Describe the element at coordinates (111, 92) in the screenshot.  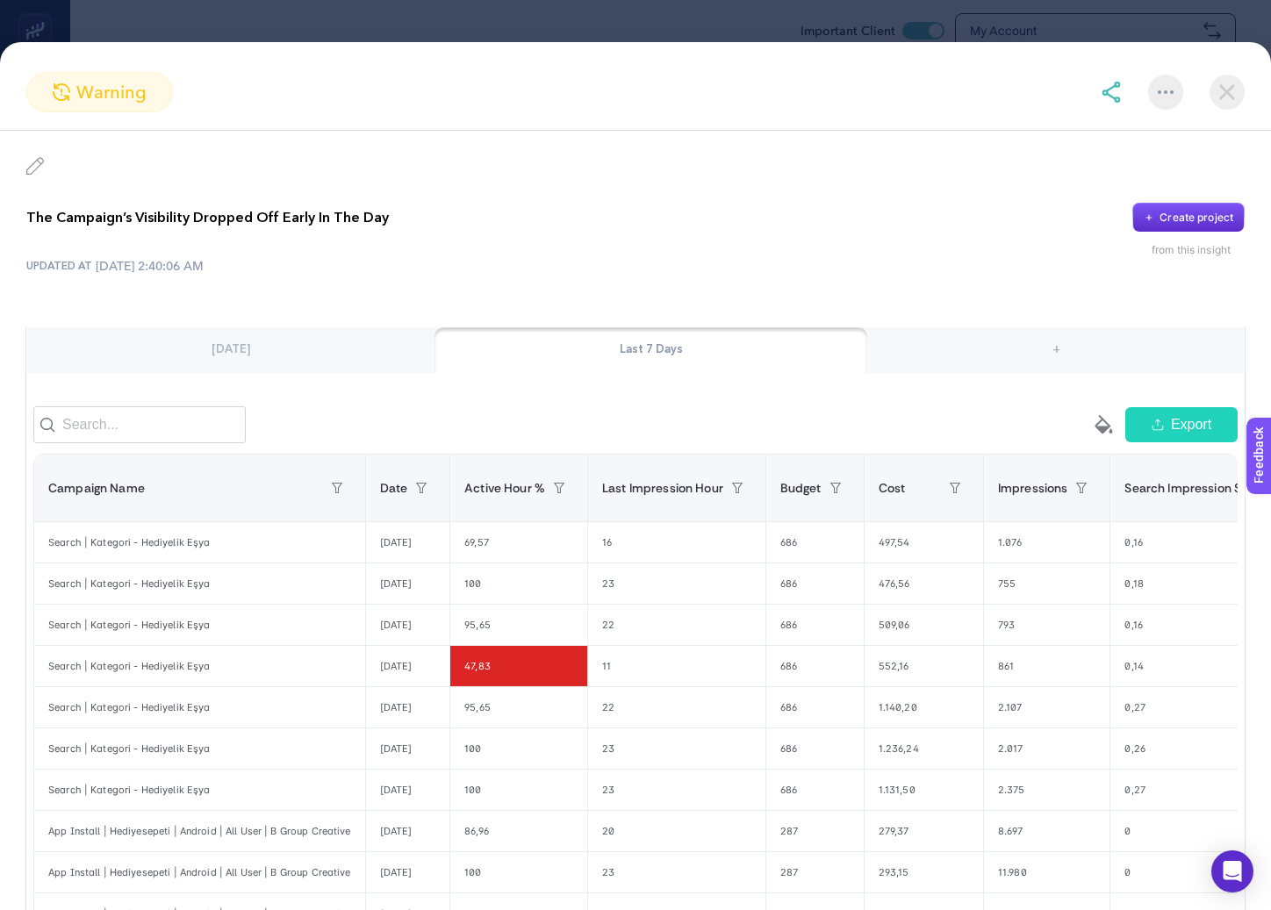
I see `span: warning` at that location.